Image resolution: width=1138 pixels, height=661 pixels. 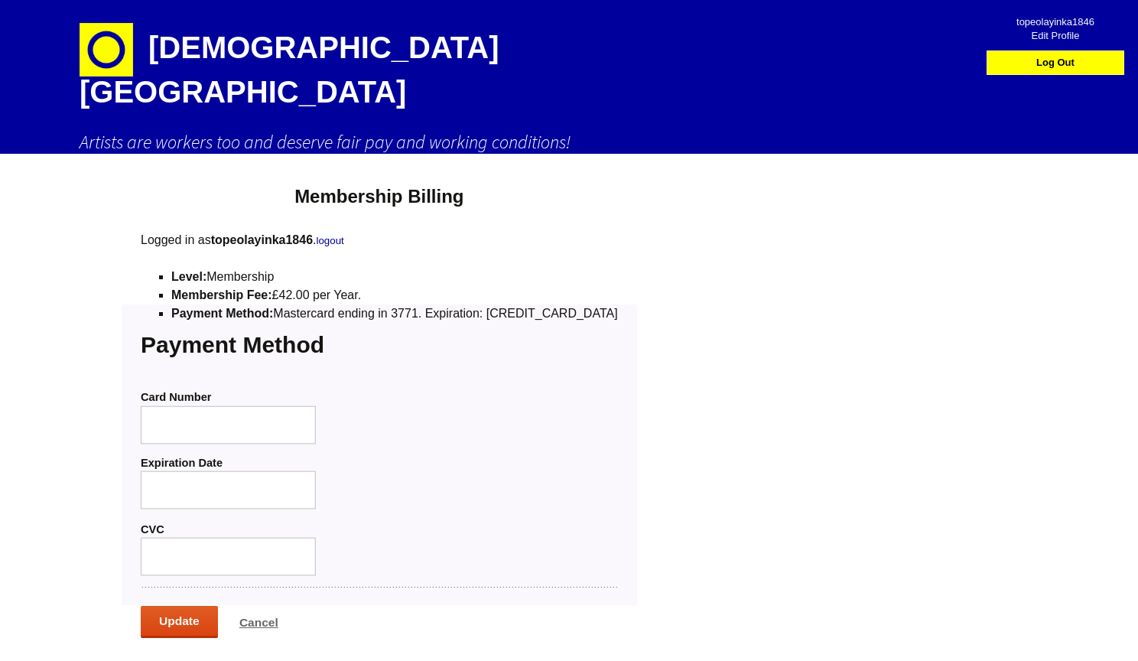 What do you see at coordinates (379, 196) in the screenshot?
I see `h1: Membership Billing` at bounding box center [379, 196].